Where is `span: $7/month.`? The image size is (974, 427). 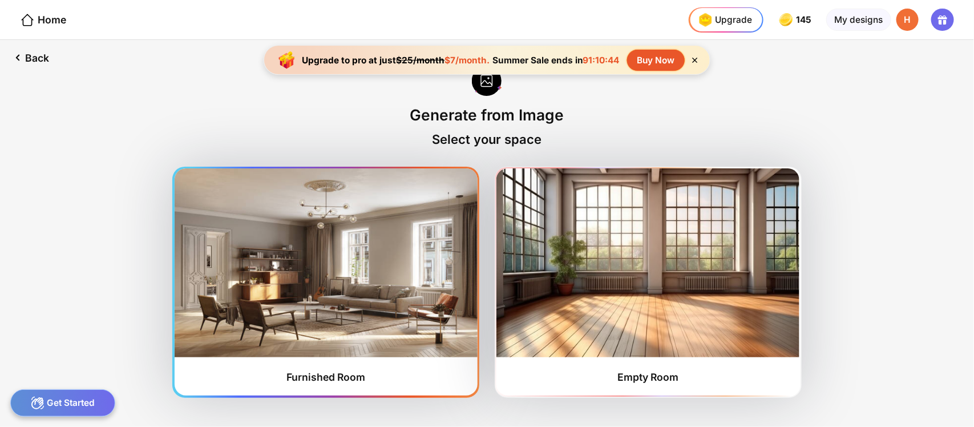
span: $7/month. is located at coordinates (467, 60).